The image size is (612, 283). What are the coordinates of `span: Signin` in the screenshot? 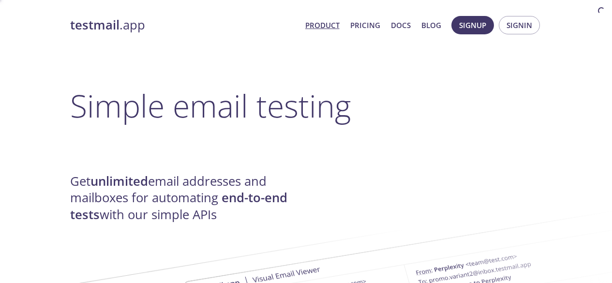 It's located at (519, 25).